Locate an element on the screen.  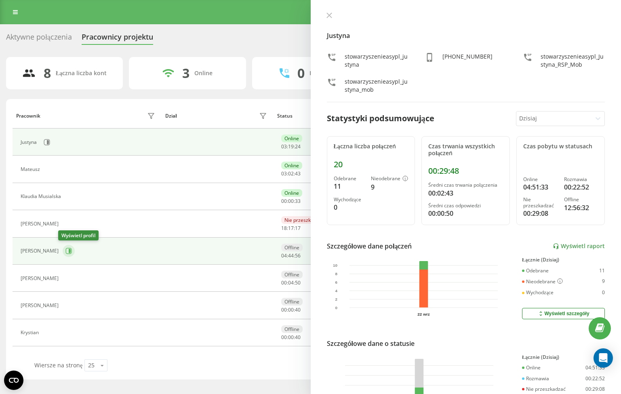
div: Szczegółowe dane o statusie is located at coordinates (371, 344).